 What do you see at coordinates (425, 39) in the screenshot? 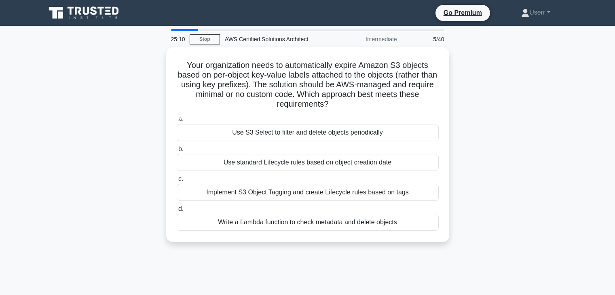
I see `div: 5/40` at bounding box center [425, 39].